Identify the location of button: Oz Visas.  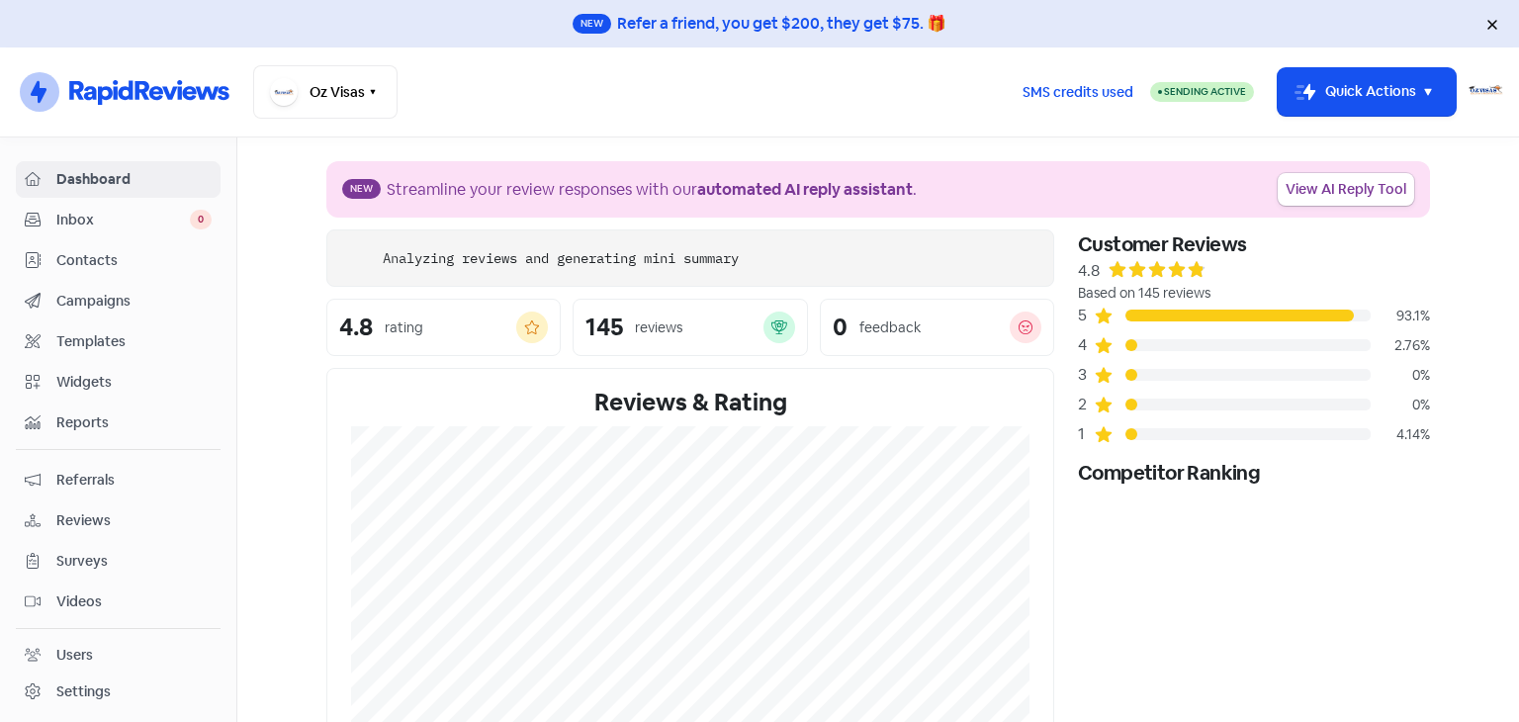
(325, 92).